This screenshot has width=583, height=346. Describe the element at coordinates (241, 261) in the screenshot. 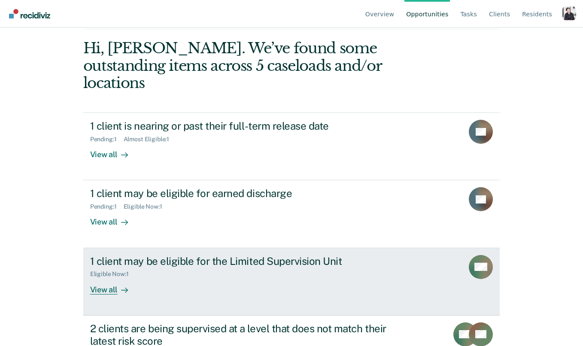

I see `div: 1 client may be eligible for the Limited Supervision Unit` at that location.